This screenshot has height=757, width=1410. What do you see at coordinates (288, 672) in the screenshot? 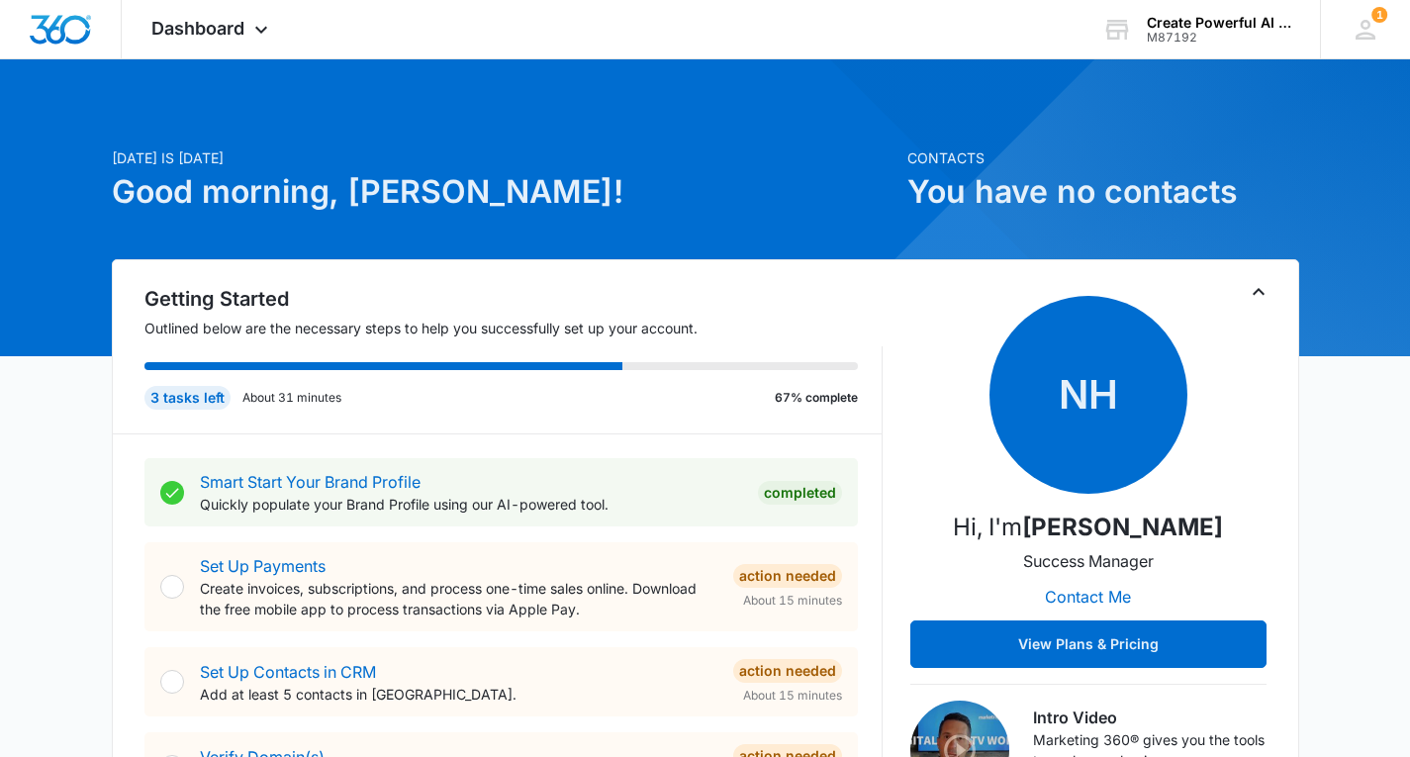
I see `a: Set Up Contacts in CRM` at bounding box center [288, 672].